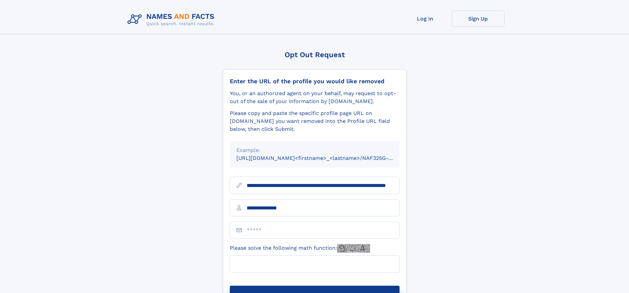 Image resolution: width=629 pixels, height=293 pixels. Describe the element at coordinates (314, 150) in the screenshot. I see `div: Example:` at that location.